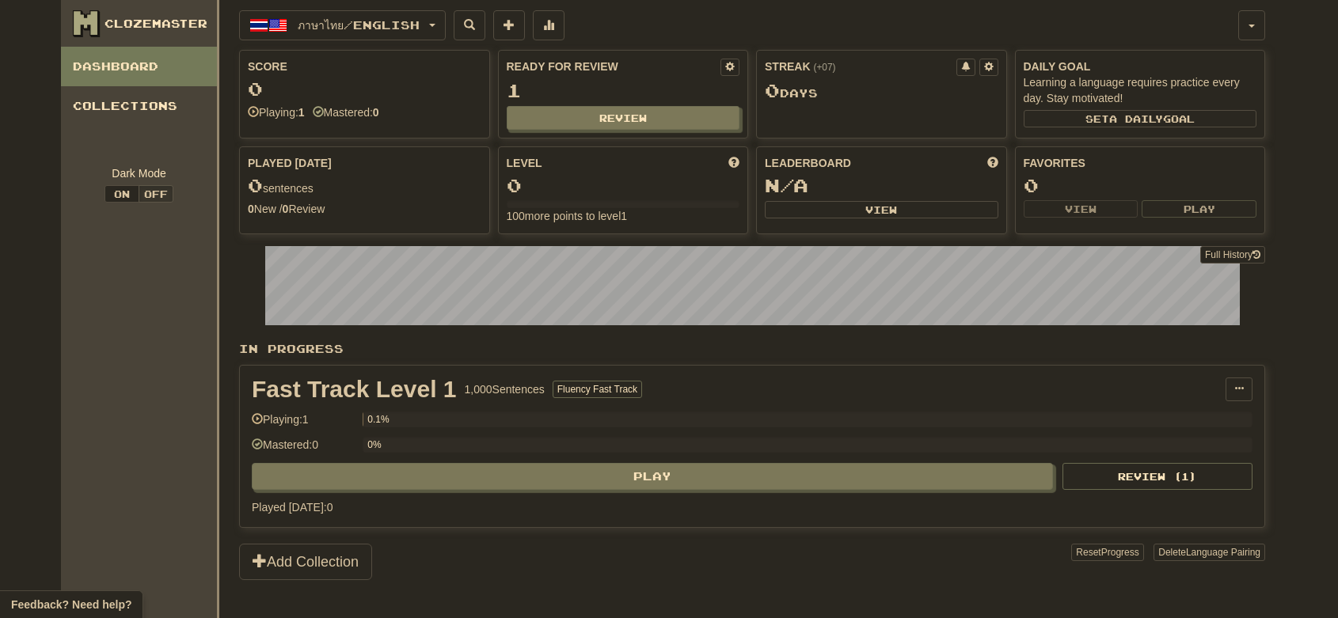 The image size is (1338, 618). Describe the element at coordinates (364, 186) in the screenshot. I see `div: sentences` at that location.